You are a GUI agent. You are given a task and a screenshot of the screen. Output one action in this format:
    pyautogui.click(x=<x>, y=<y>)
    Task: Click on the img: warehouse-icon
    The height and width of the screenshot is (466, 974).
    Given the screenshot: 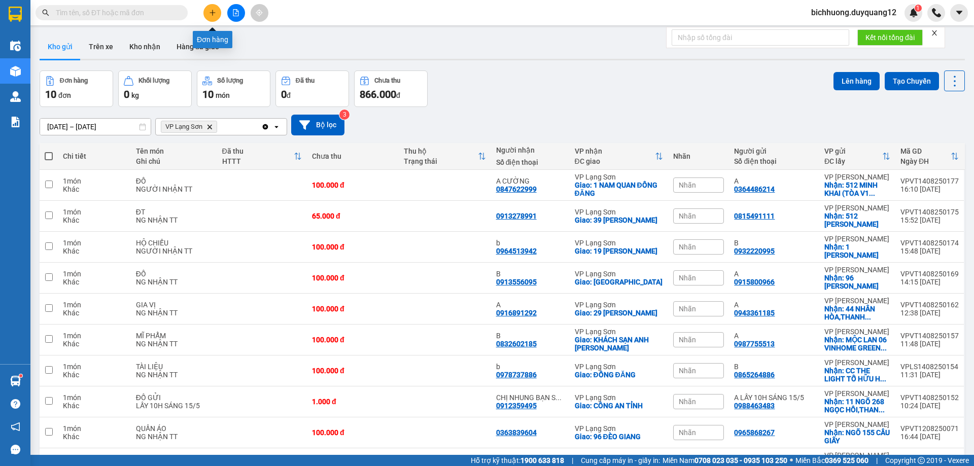 What is the action you would take?
    pyautogui.click(x=15, y=46)
    